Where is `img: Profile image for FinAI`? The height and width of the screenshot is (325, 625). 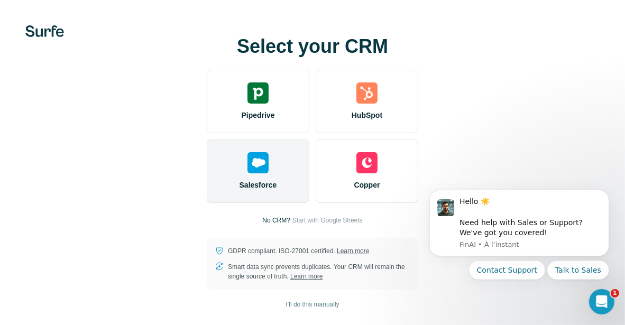 img: Profile image for FinAI is located at coordinates (32, 30).